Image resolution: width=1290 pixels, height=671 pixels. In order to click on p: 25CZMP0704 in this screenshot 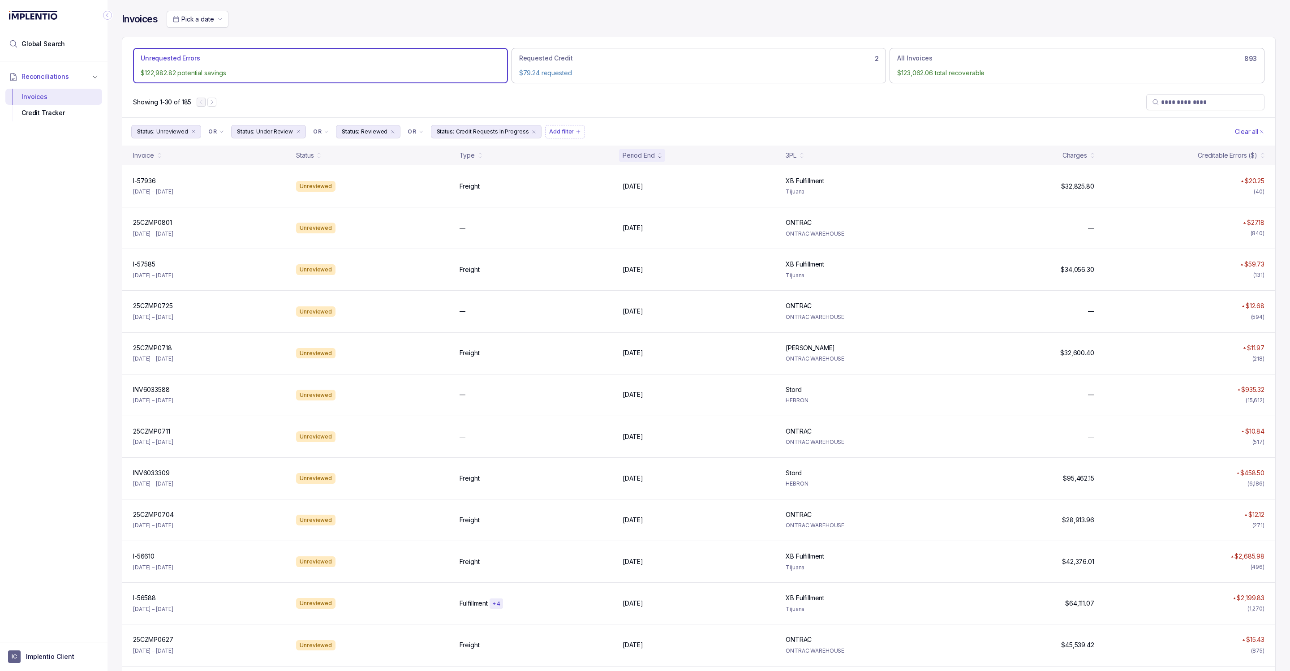, I will do `click(153, 515)`.